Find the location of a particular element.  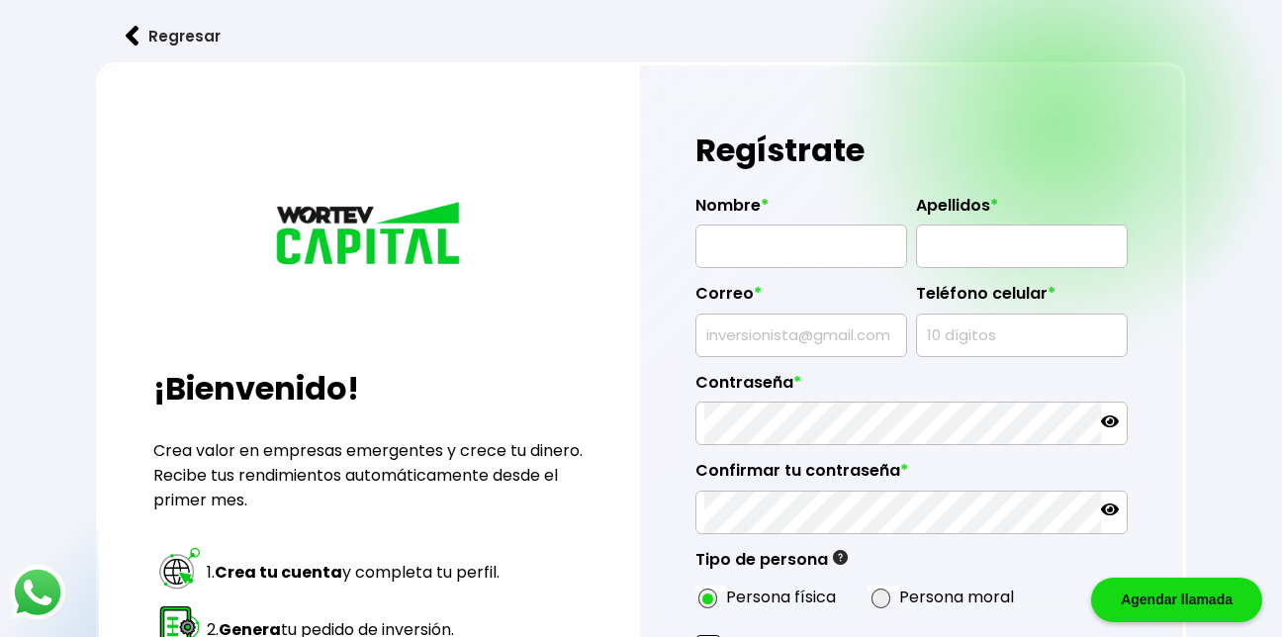

img: flecha izquierda is located at coordinates (133, 36).